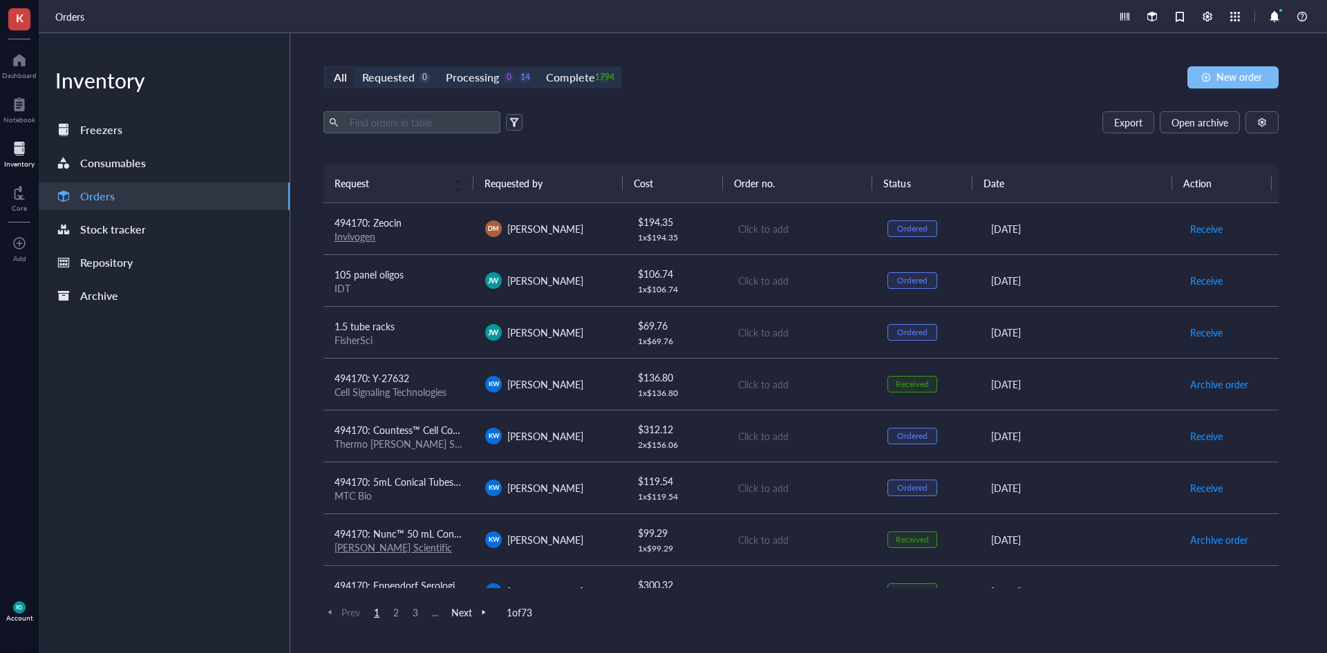 This screenshot has width=1327, height=653. Describe the element at coordinates (677, 342) in the screenshot. I see `div: 1 x $ 69.76` at that location.